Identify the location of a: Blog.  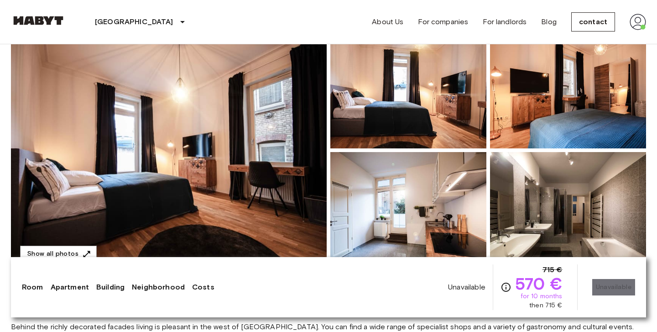
(549, 22).